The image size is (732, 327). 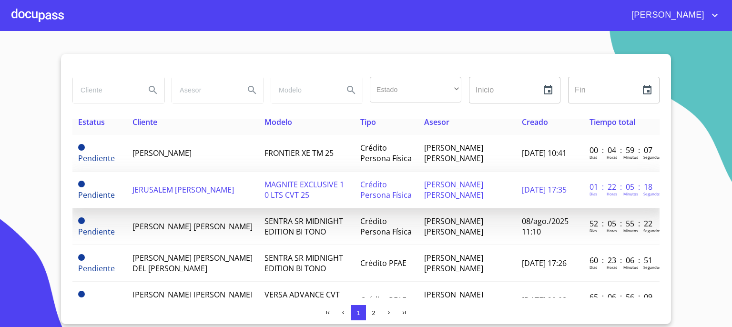 I want to click on button: 1, so click(x=358, y=313).